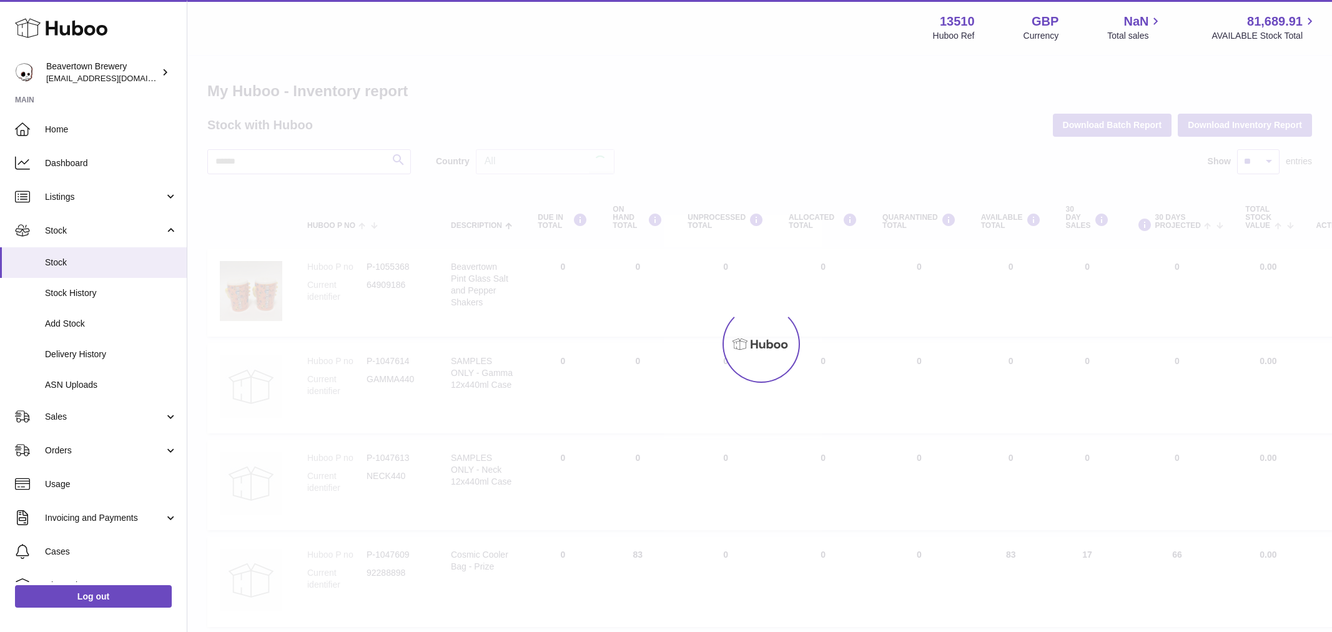  I want to click on span: Usage, so click(111, 484).